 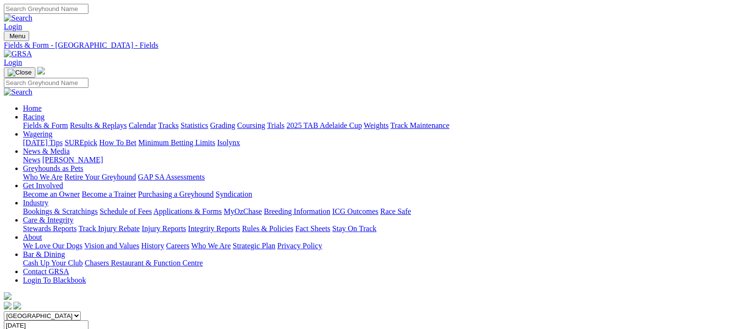 I want to click on div: News & Media, so click(x=374, y=160).